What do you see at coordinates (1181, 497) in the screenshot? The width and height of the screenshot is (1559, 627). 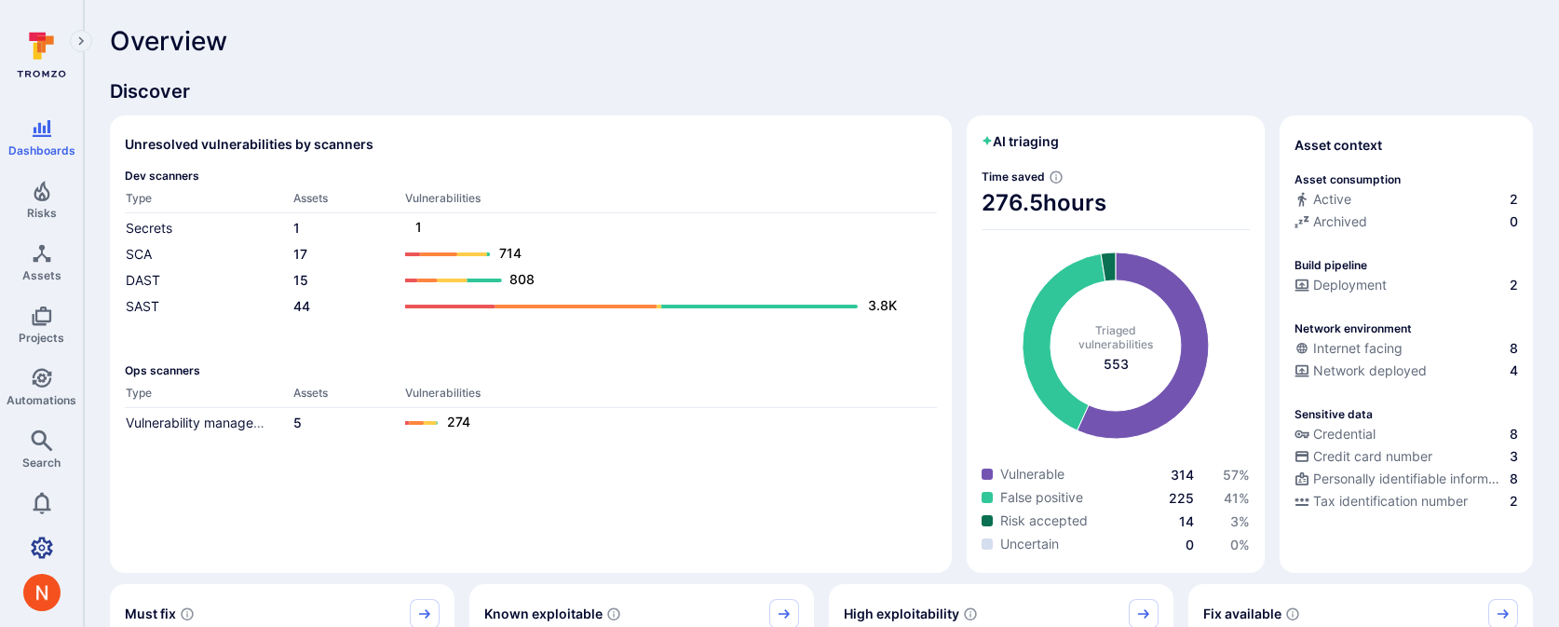 I see `span: 225` at bounding box center [1181, 497].